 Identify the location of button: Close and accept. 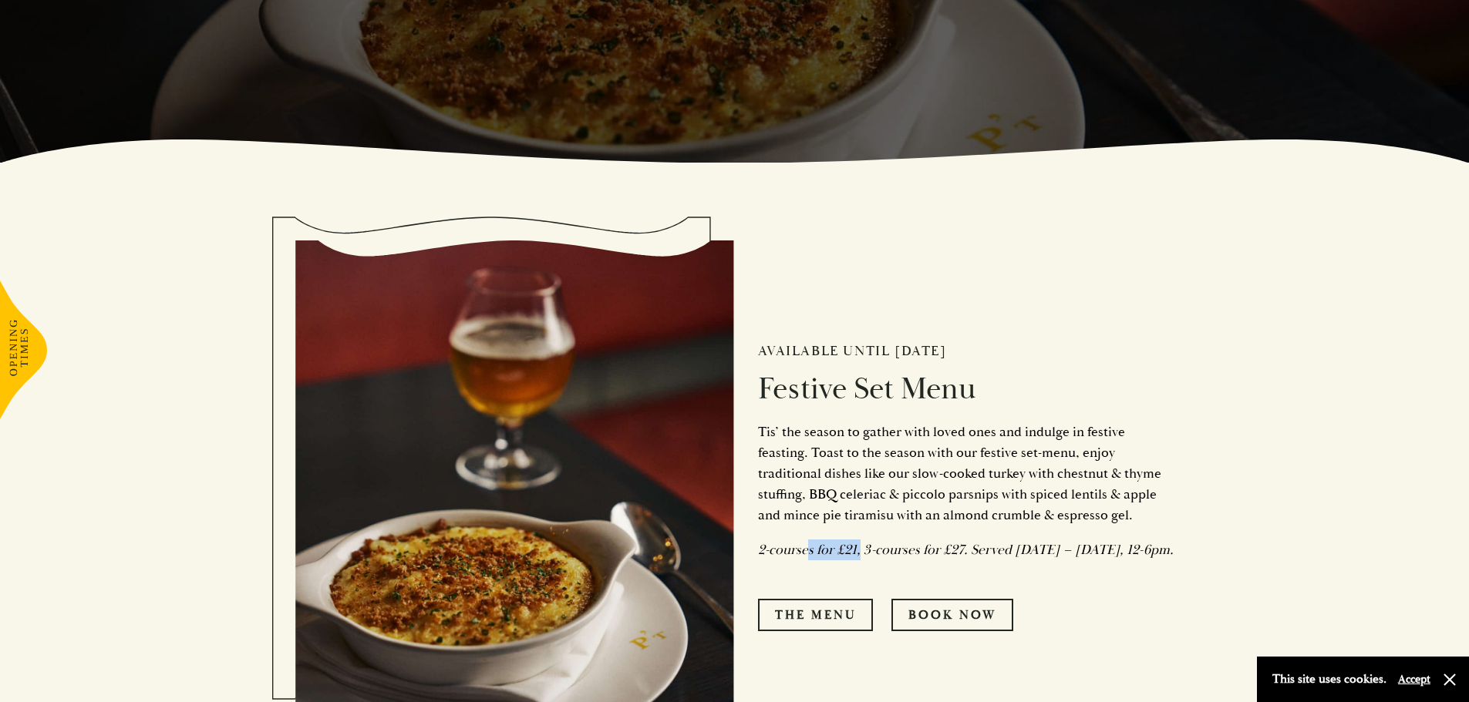
(1449, 680).